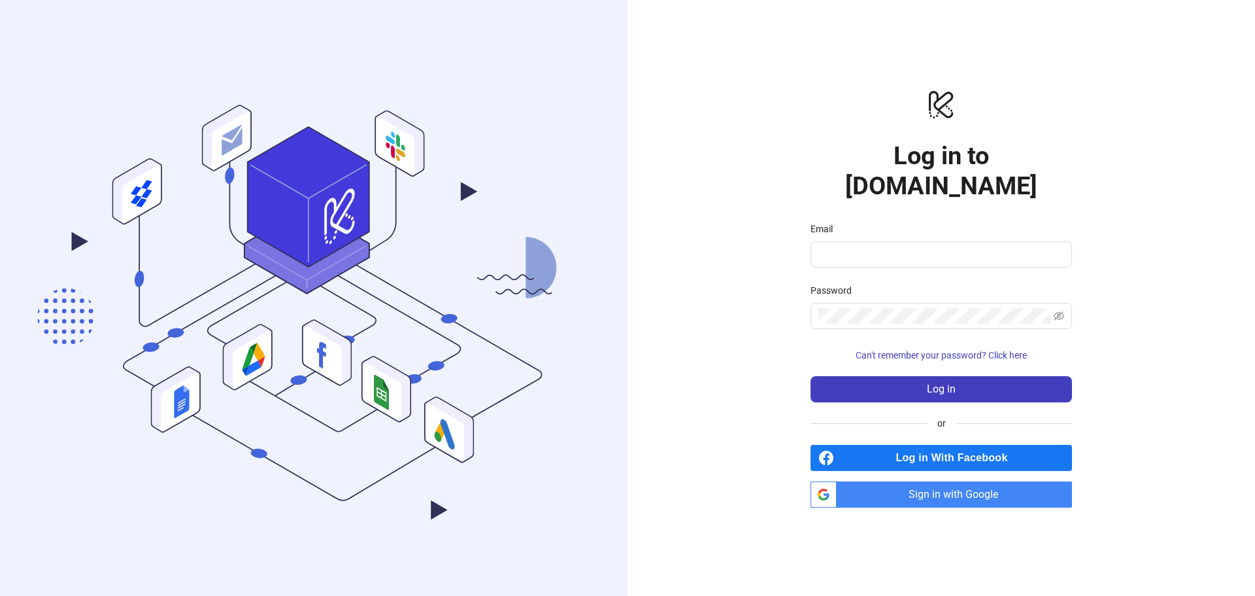  What do you see at coordinates (935, 316) in the screenshot?
I see `input: Password` at bounding box center [935, 316].